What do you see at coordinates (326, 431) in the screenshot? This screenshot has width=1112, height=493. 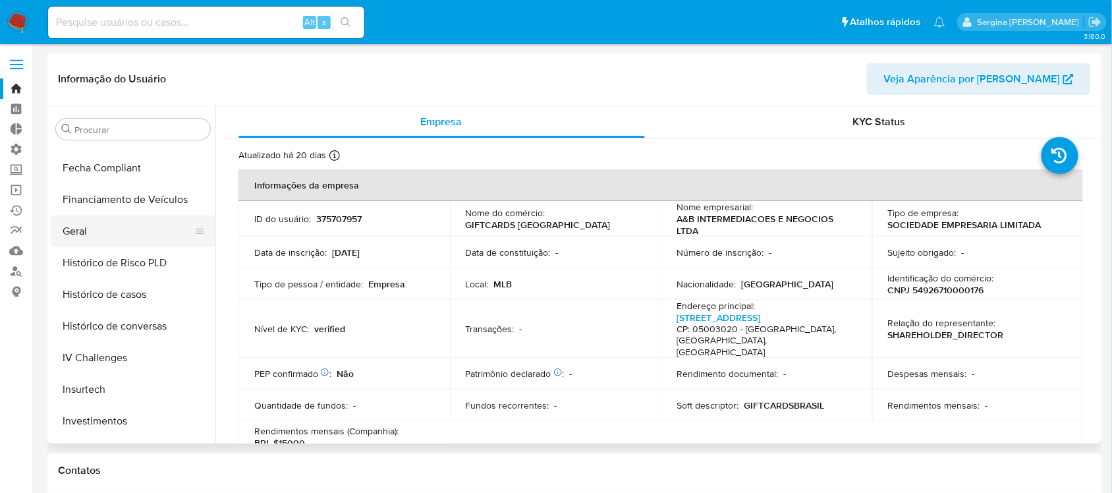 I see `p: Rendimentos mensais (Companhia) :` at bounding box center [326, 431].